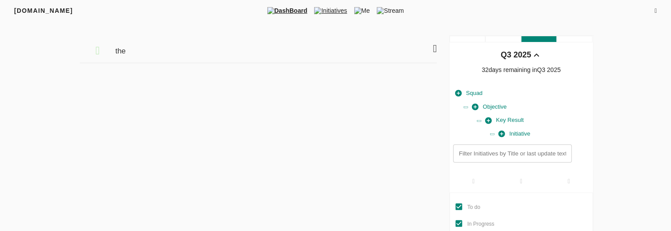 Image resolution: width=671 pixels, height=231 pixels. Describe the element at coordinates (358, 11) in the screenshot. I see `img: me.png` at that location.